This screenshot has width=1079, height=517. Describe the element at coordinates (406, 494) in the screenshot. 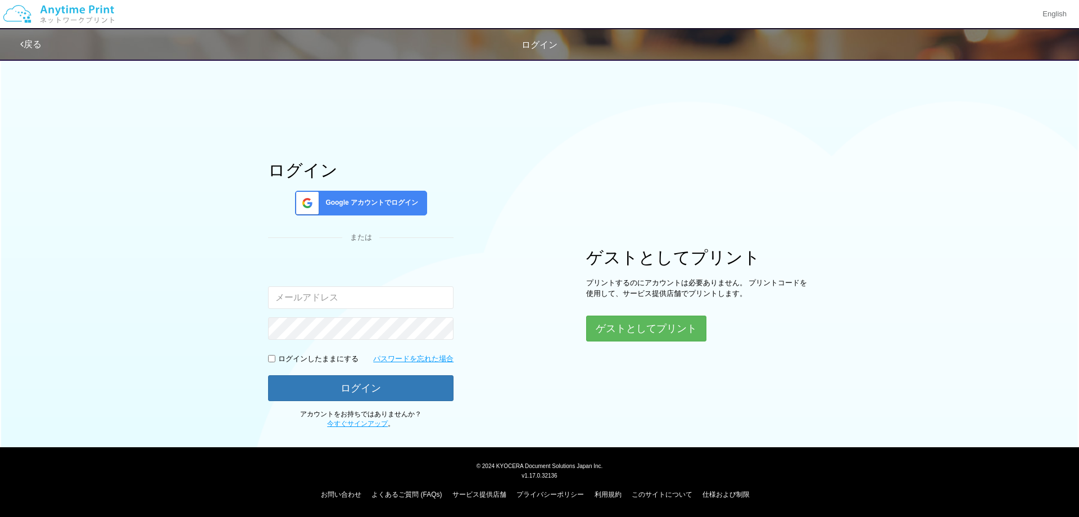

I see `a: よくあるご質問 (FAQs)` at that location.